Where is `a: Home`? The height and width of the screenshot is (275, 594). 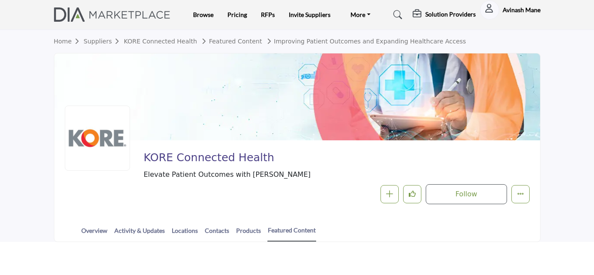
a: Home is located at coordinates (69, 41).